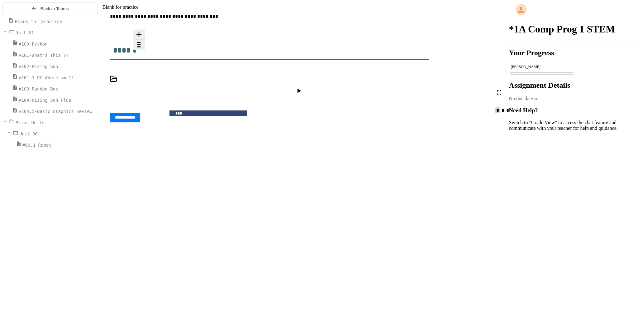 Image resolution: width=638 pixels, height=332 pixels. What do you see at coordinates (55, 9) in the screenshot?
I see `span: Back to Teams` at bounding box center [55, 9].